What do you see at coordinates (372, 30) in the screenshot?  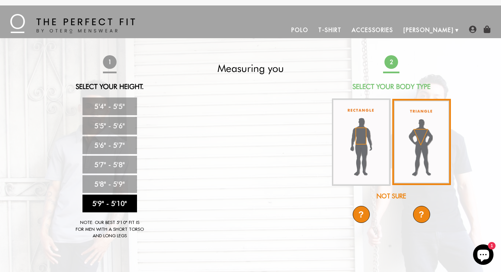 I see `a: Accessories` at bounding box center [372, 30].